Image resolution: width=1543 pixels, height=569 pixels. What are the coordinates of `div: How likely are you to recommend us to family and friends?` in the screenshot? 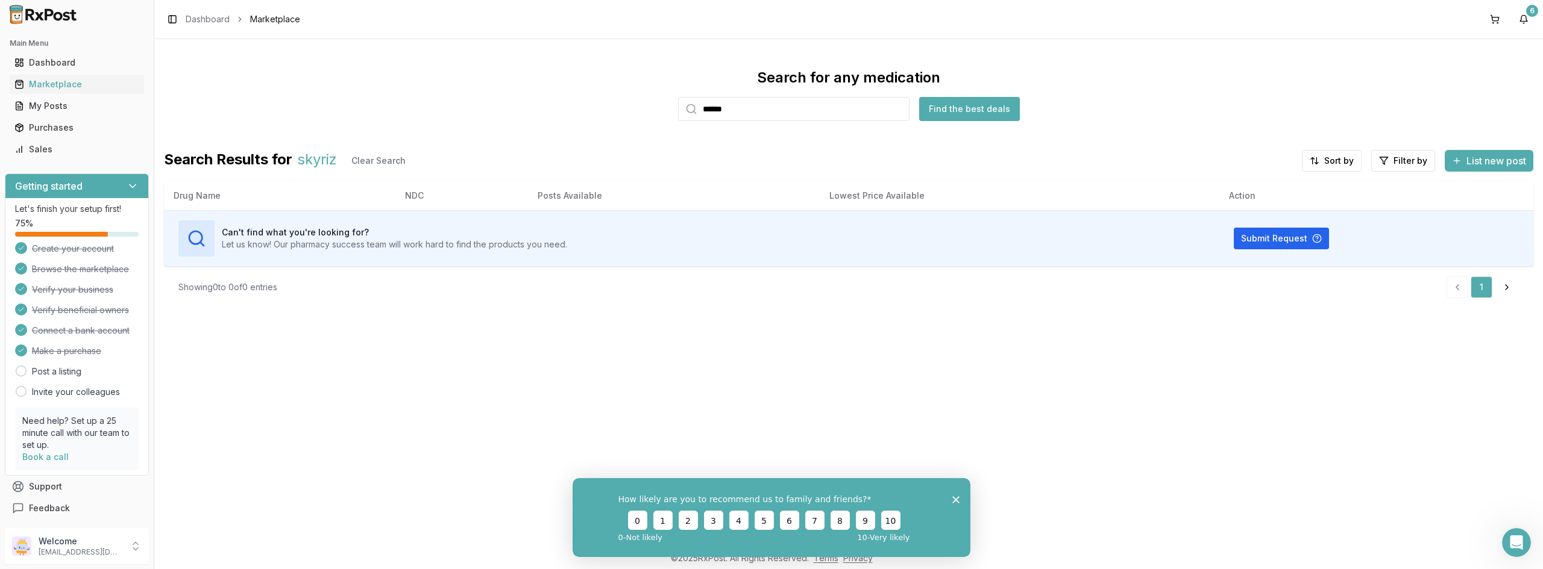 It's located at (187, 21).